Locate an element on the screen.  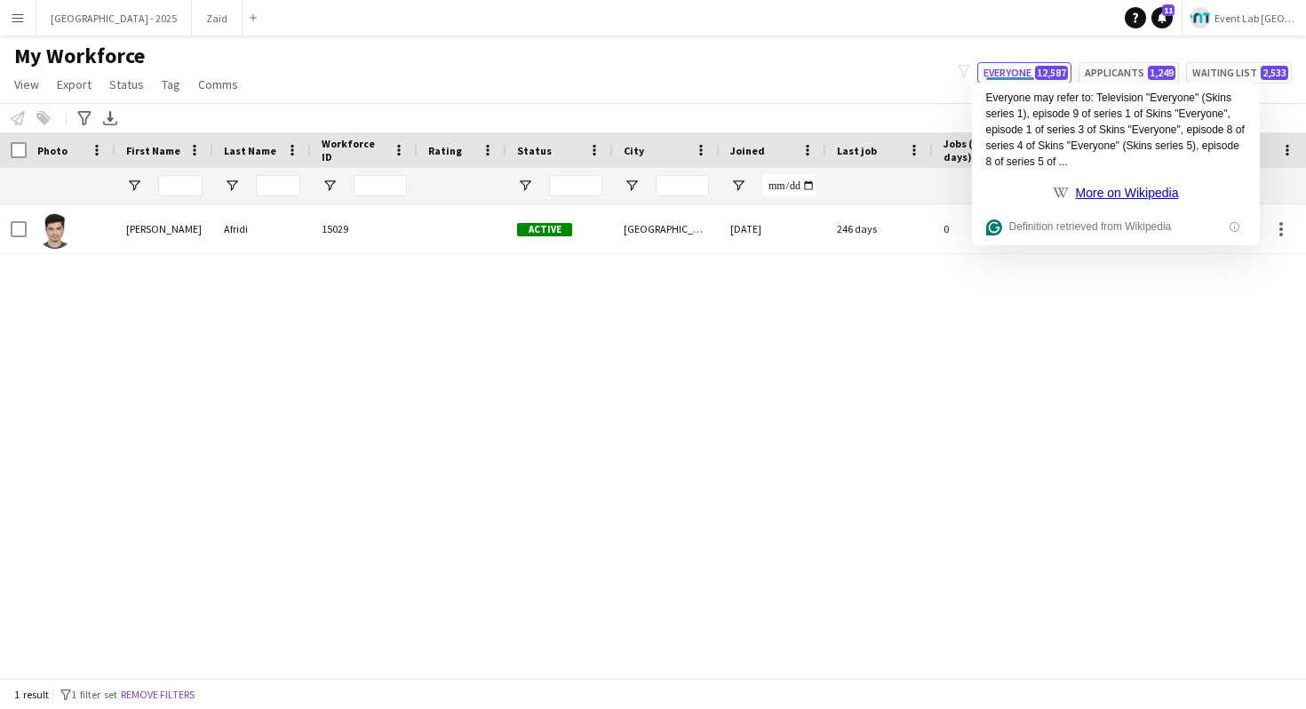
div: Afridi is located at coordinates (262, 228).